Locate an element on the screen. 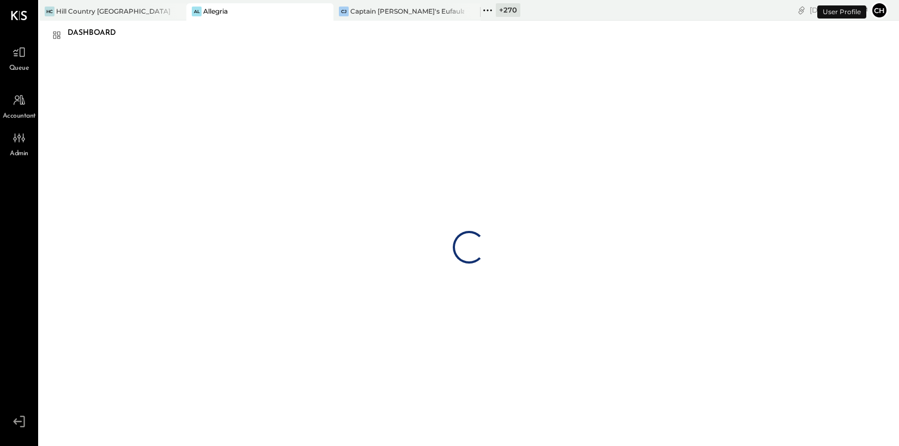  div: CJ is located at coordinates (344, 11).